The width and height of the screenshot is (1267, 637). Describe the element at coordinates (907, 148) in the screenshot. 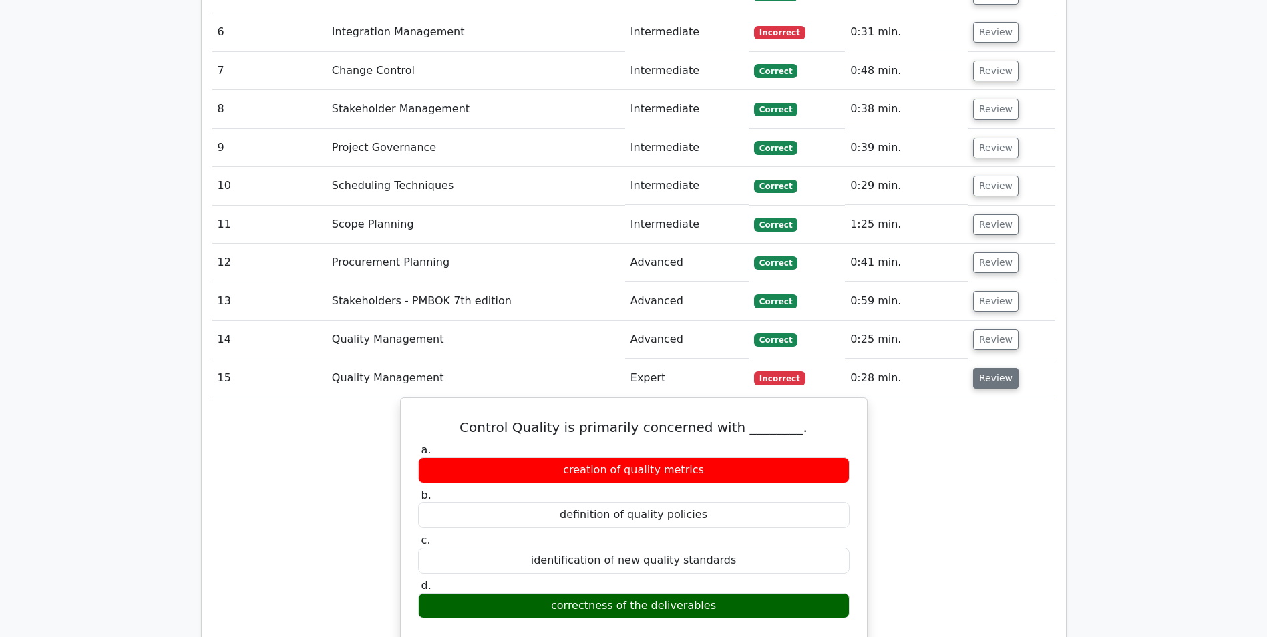

I see `td: 0:39 min.` at that location.